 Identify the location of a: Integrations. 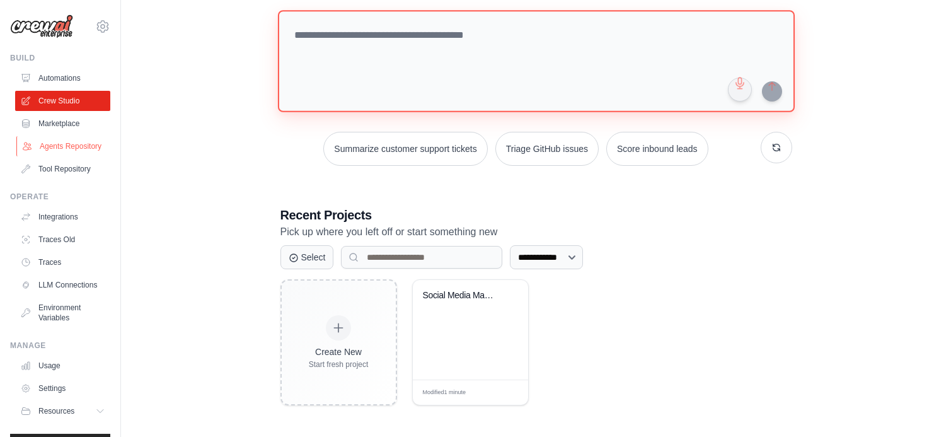
(62, 217).